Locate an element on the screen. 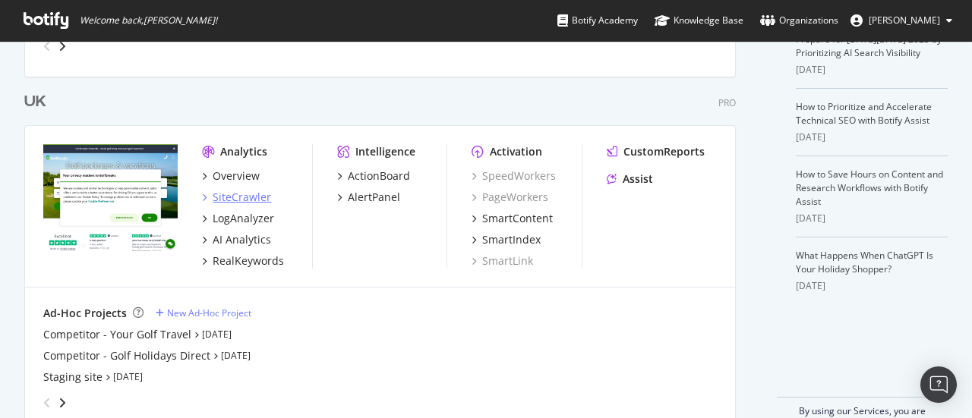  div: Organizations is located at coordinates (799, 21).